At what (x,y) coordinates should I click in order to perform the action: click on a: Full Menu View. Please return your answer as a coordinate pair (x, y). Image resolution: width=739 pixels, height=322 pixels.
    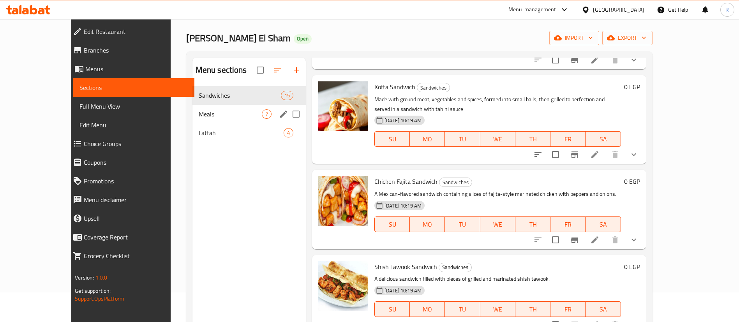
    Looking at the image, I should click on (134, 106).